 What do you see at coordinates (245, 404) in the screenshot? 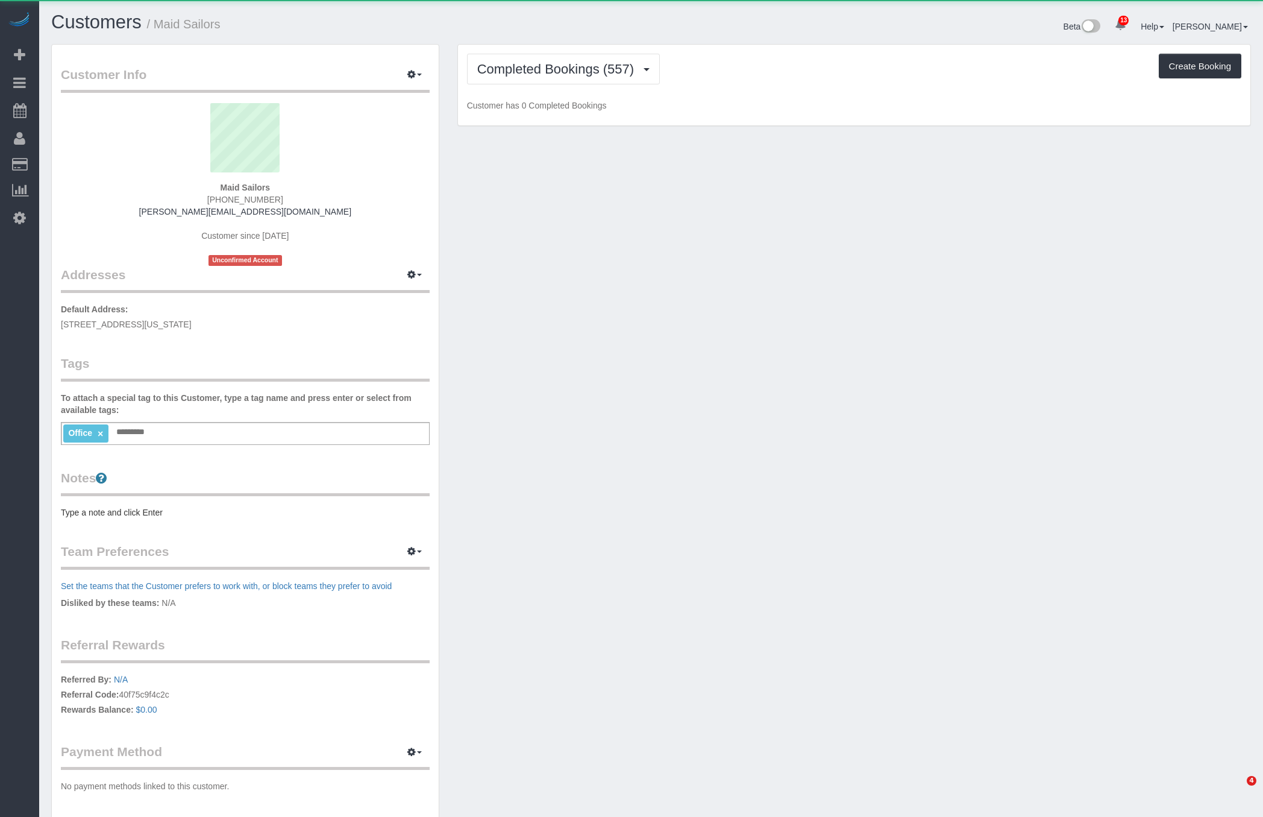
I see `label: To attach a special tag to this Customer, type a tag name and press enter or select from availabl...` at bounding box center [245, 404].